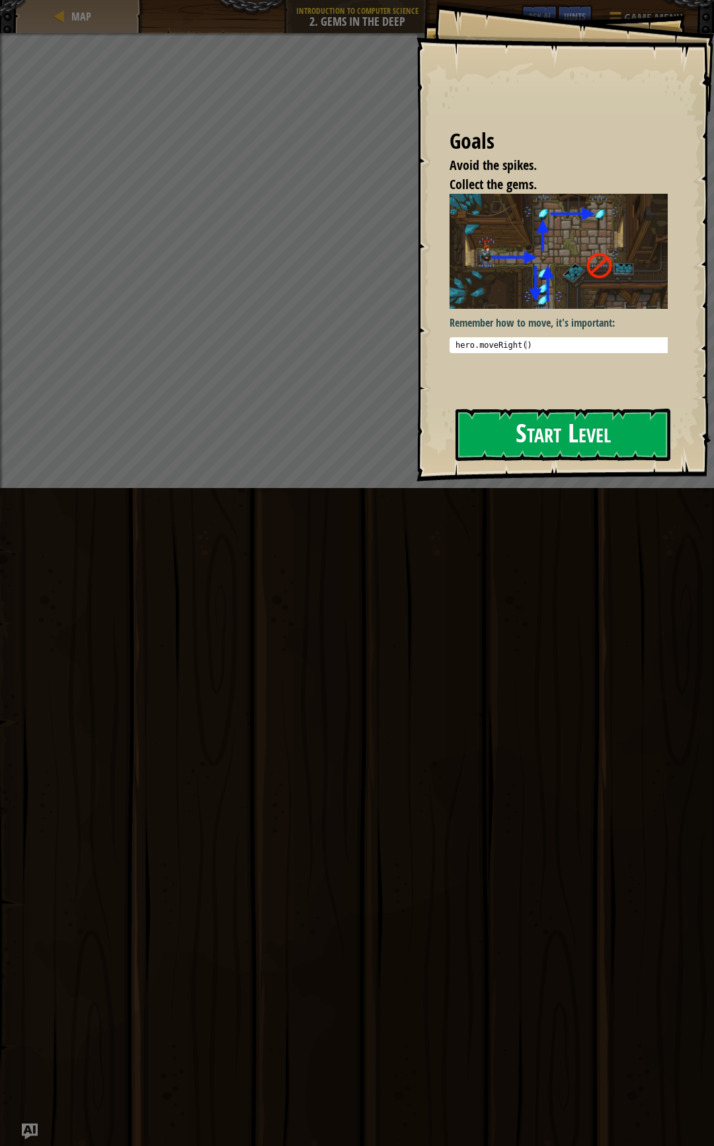 This screenshot has width=714, height=1146. I want to click on a: Map, so click(79, 17).